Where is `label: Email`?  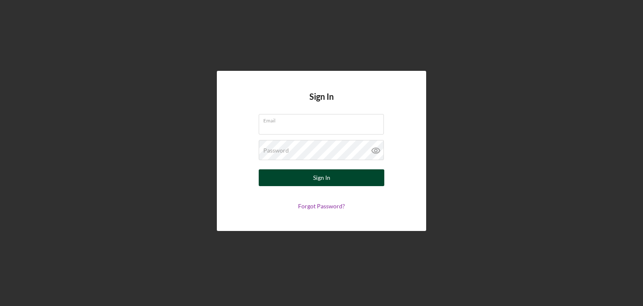
label: Email is located at coordinates (324, 119).